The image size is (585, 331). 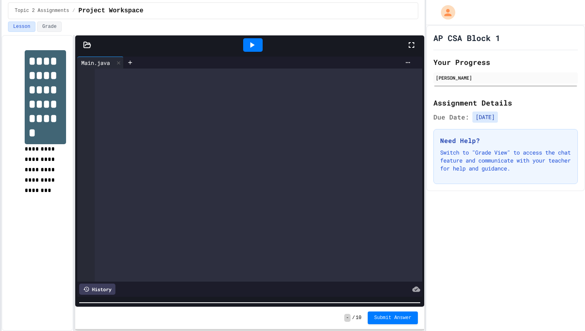 I want to click on p: Switch to "Grade View" to access the chat feature and communicate with your teacher for help and ..., so click(x=505, y=160).